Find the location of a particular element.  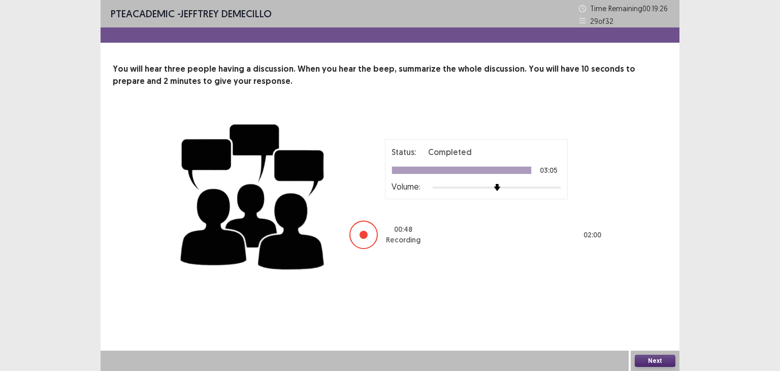

p: Volume: is located at coordinates (406, 186).